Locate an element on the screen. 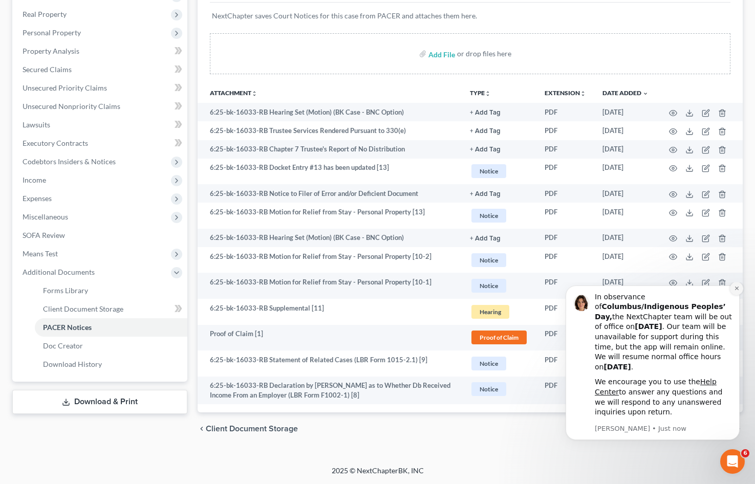 The image size is (755, 484). div: or drop files here is located at coordinates (484, 54).